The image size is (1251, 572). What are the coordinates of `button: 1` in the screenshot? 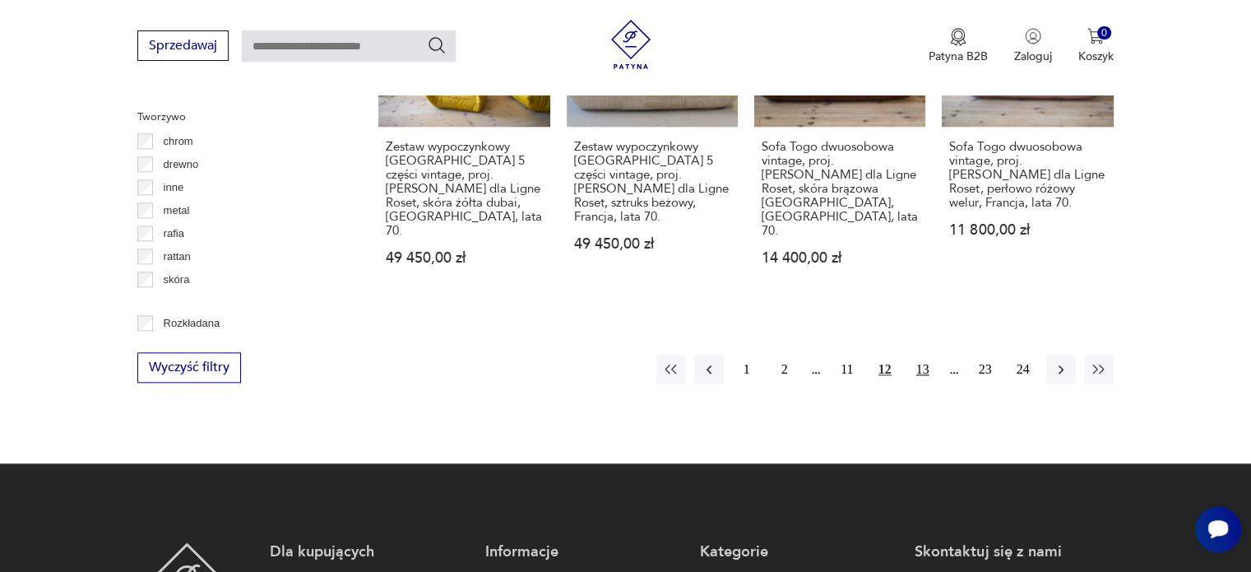 It's located at (747, 369).